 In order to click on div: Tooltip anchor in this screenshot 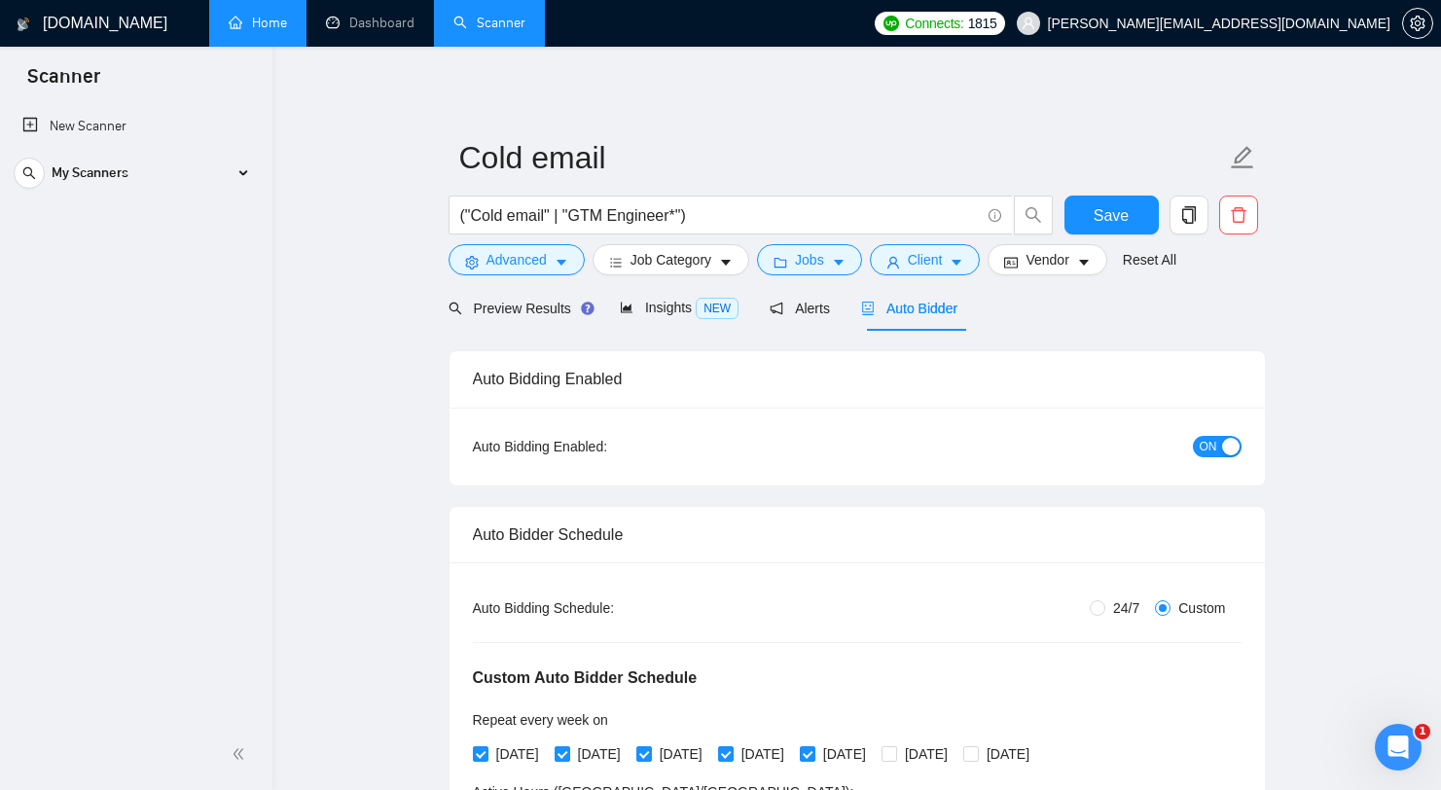, I will do `click(588, 308)`.